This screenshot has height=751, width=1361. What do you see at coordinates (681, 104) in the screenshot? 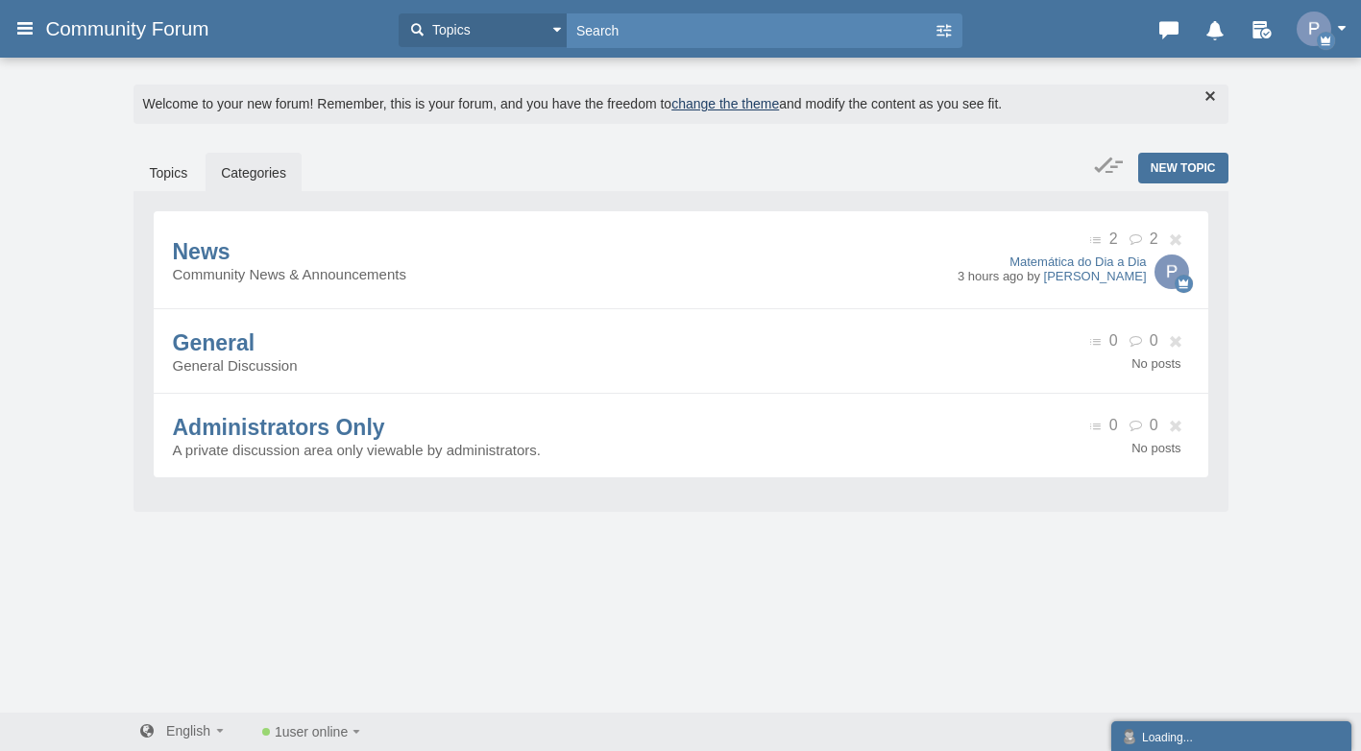
I see `div: Welcome to your new forum! Remember, this is your forum, and you have the freedom to and modify t...` at bounding box center [681, 104].